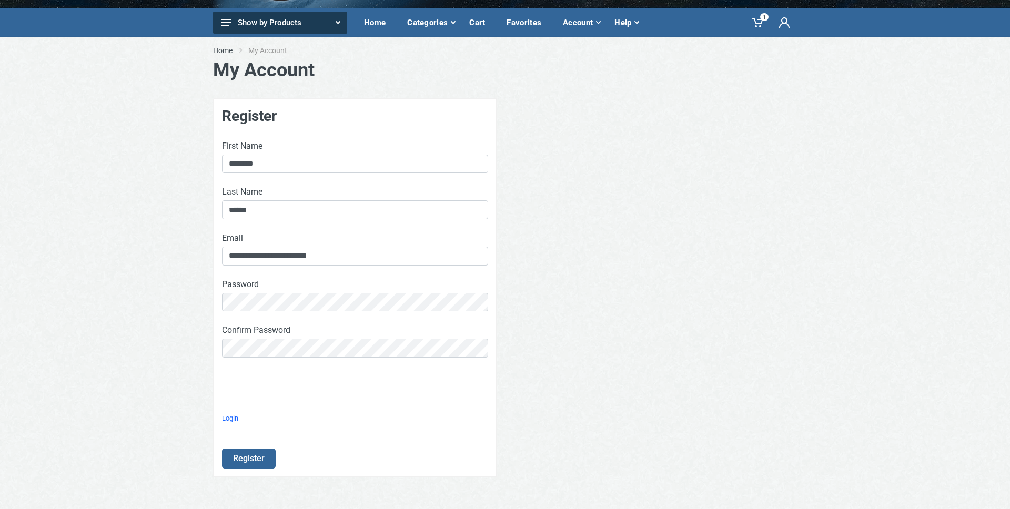  What do you see at coordinates (480, 23) in the screenshot?
I see `a: Cart` at bounding box center [480, 23].